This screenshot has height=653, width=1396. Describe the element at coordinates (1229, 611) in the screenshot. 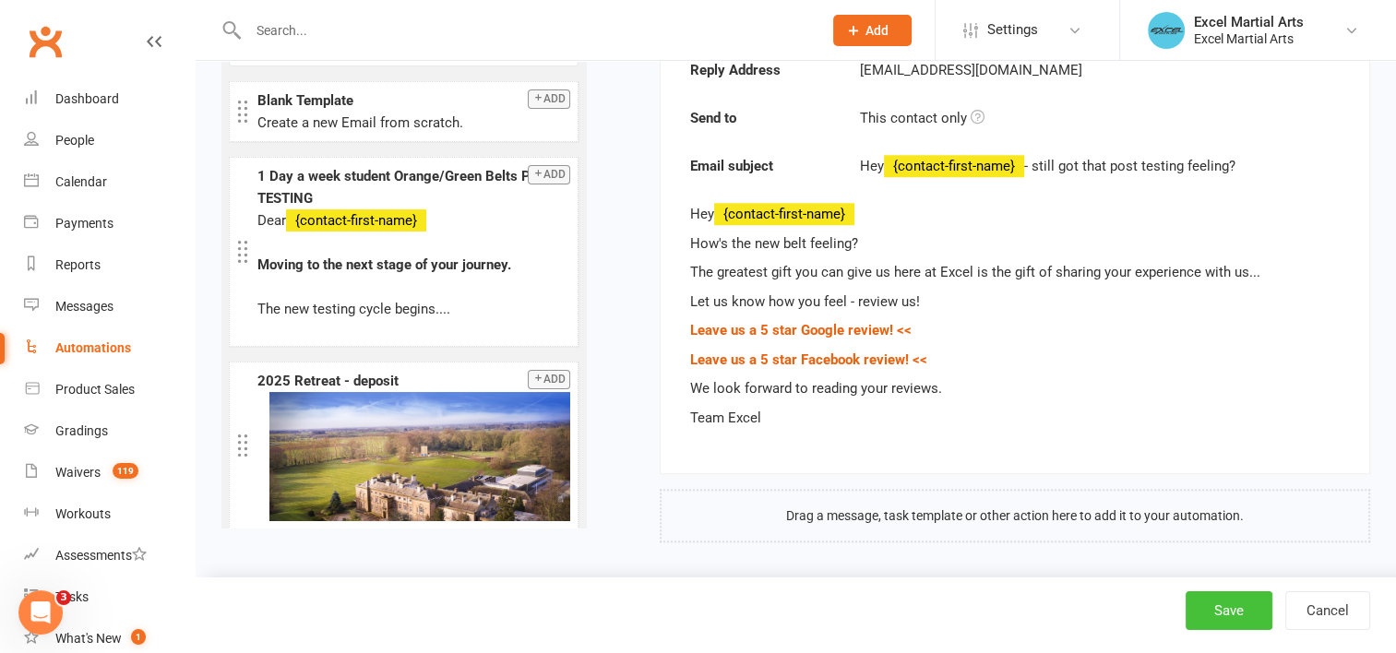

I see `button: Save` at that location.